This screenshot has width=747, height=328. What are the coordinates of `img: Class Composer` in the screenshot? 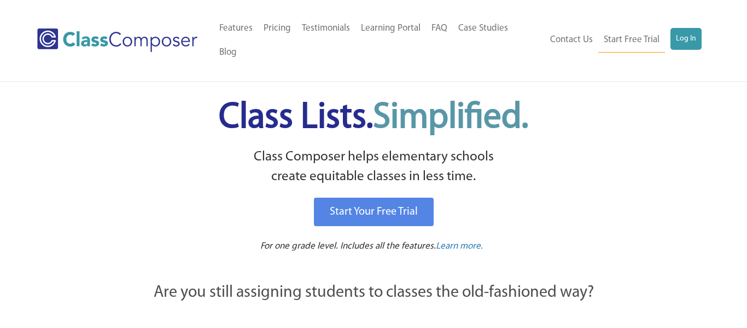 It's located at (117, 40).